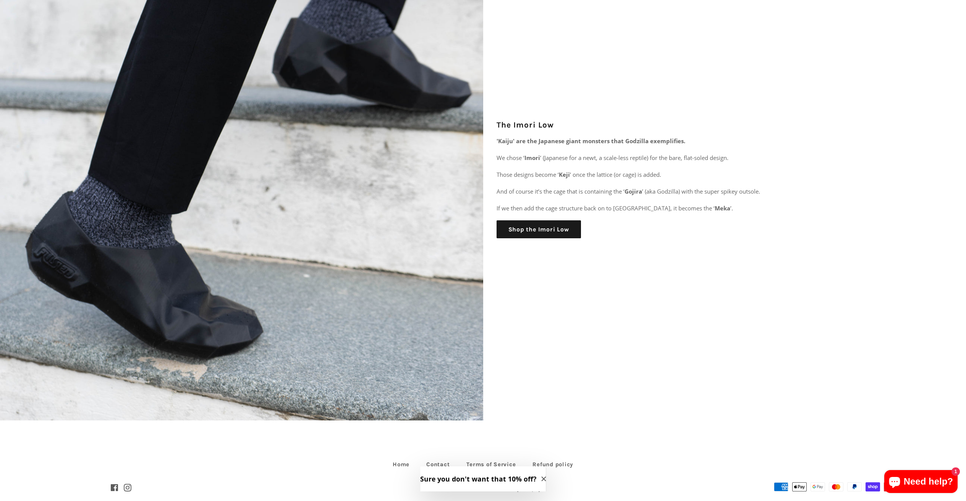  I want to click on a: Contact, so click(438, 465).